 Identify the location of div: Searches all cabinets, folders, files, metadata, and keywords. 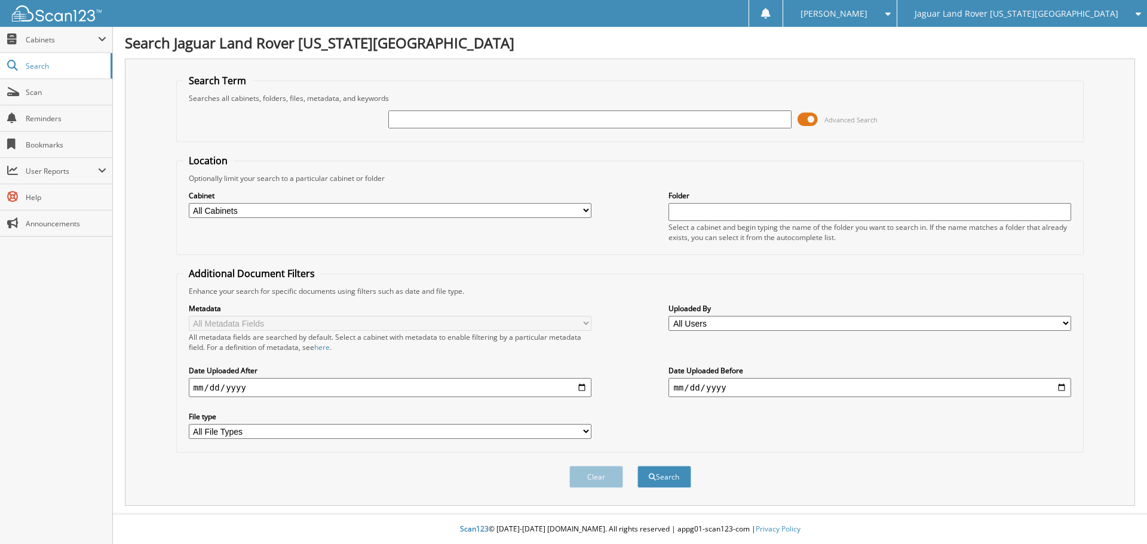
(630, 98).